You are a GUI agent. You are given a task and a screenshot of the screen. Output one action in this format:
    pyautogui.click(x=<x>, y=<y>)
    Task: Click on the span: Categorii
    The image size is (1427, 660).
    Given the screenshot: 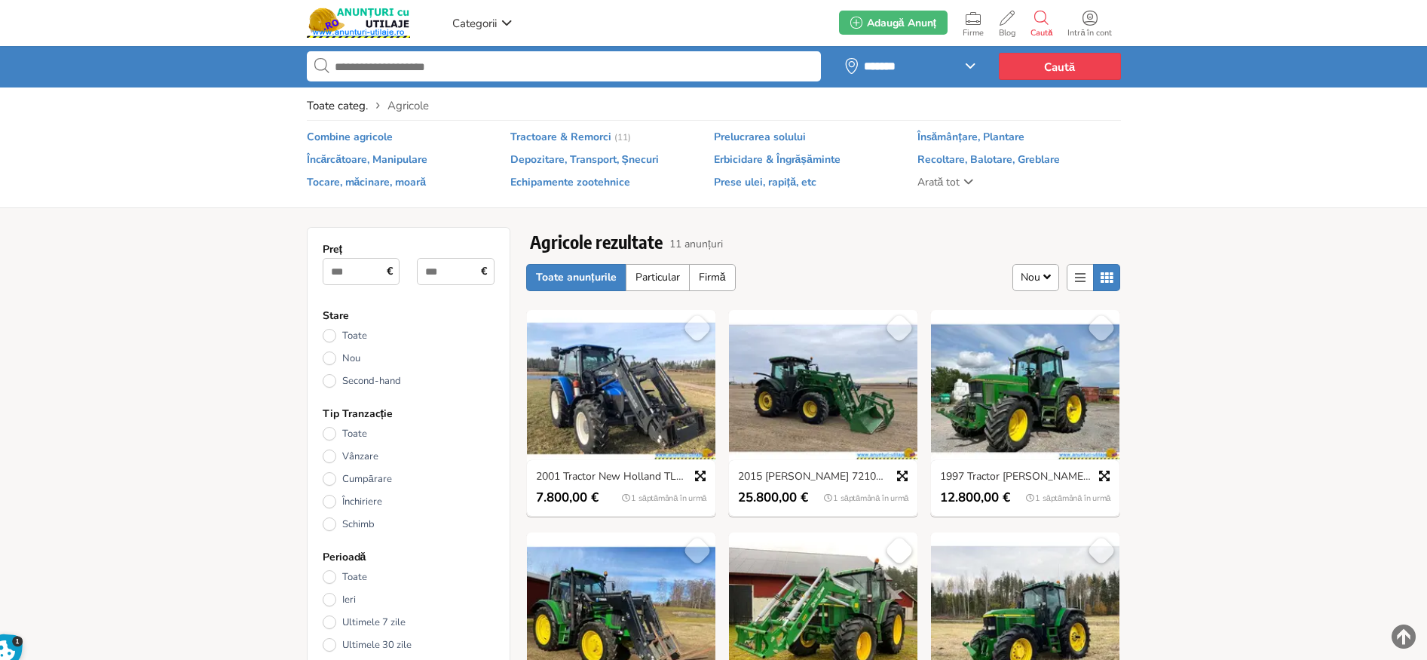 What is the action you would take?
    pyautogui.click(x=474, y=23)
    